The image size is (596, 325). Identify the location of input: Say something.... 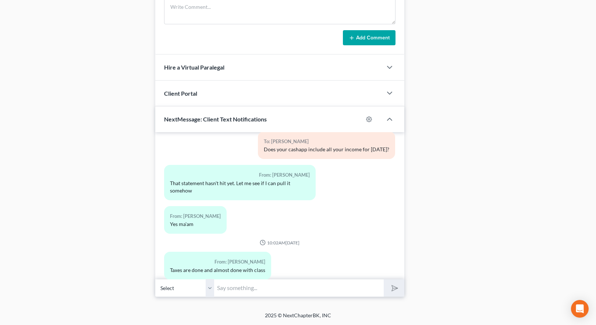
(299, 287).